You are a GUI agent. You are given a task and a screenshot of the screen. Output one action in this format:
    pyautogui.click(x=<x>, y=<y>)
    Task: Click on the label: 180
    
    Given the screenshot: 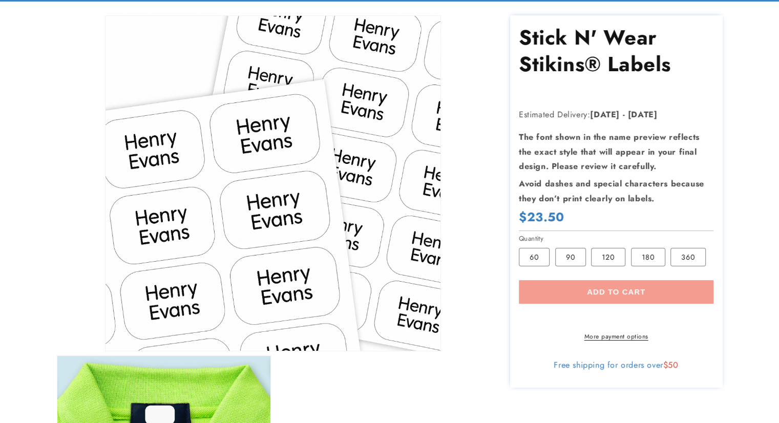 What is the action you would take?
    pyautogui.click(x=648, y=258)
    